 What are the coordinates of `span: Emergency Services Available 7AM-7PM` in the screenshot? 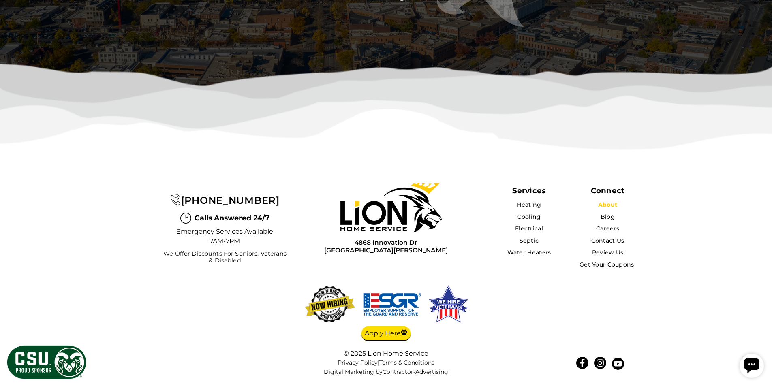 It's located at (225, 237).